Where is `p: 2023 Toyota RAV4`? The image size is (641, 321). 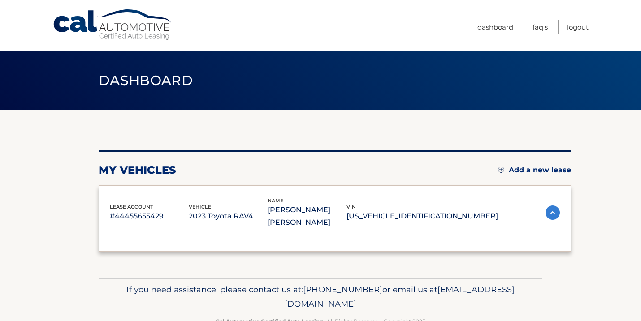
p: 2023 Toyota RAV4 is located at coordinates (228, 216).